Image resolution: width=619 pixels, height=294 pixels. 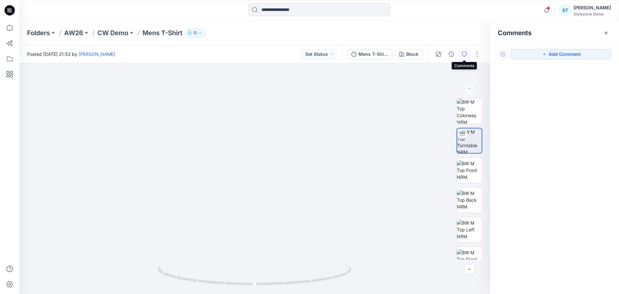 I want to click on p: Mens T-Shirt, so click(x=162, y=33).